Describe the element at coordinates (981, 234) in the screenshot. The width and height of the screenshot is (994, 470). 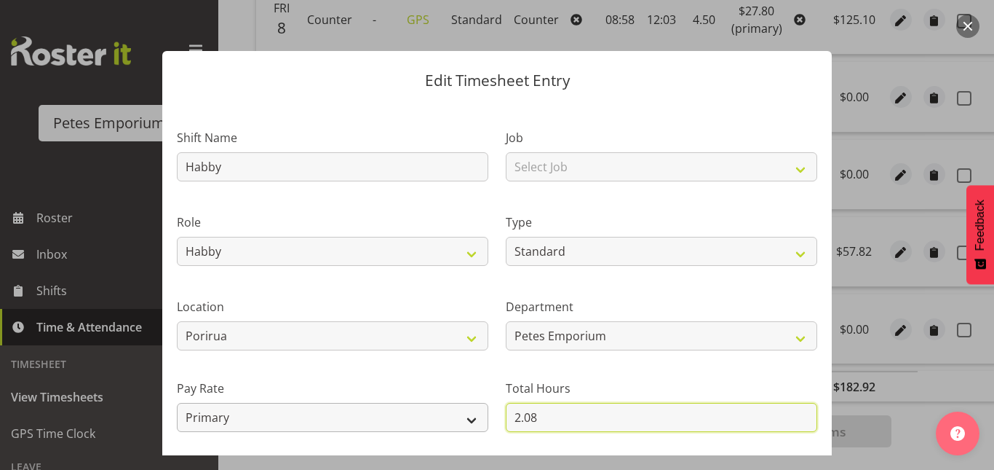
I see `button: Feedback - Show survey` at that location.